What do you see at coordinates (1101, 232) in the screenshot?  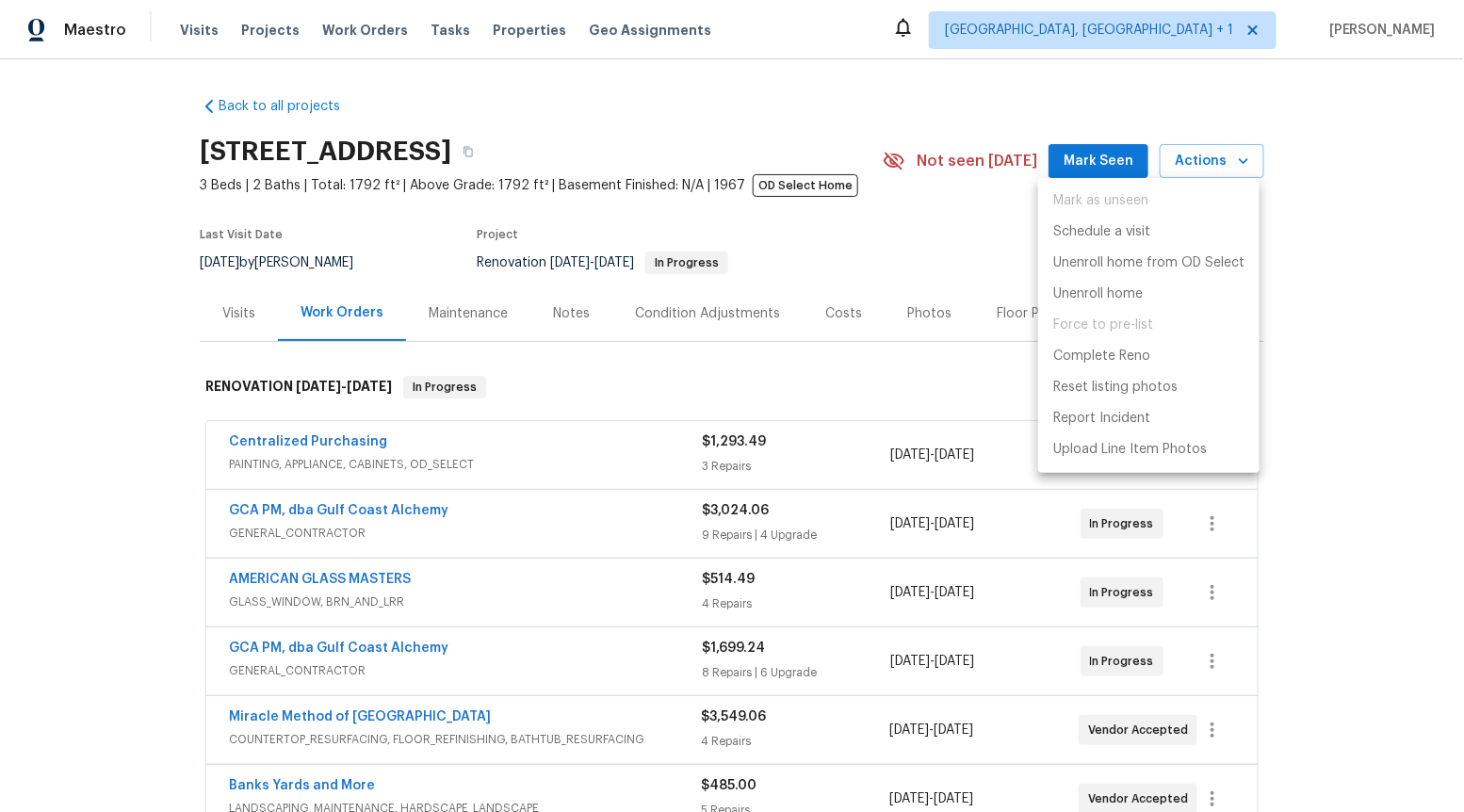 I see `p: Schedule a visit` at bounding box center [1101, 232].